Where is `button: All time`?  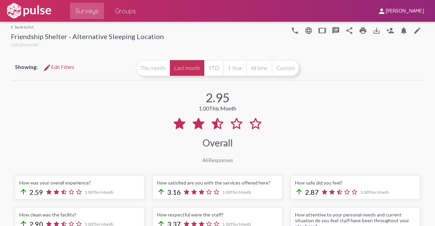 button: All time is located at coordinates (259, 68).